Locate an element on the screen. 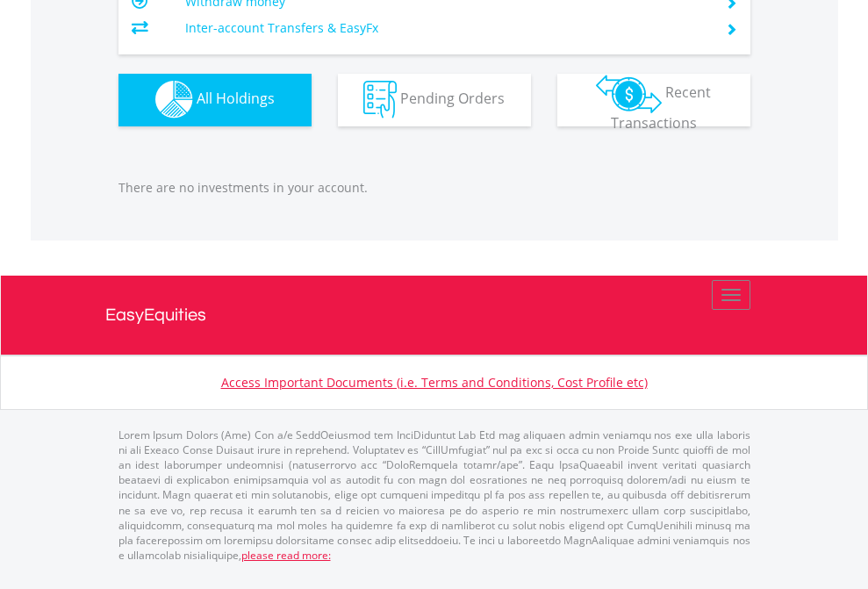  p: There are no investments in your account. is located at coordinates (434, 188).